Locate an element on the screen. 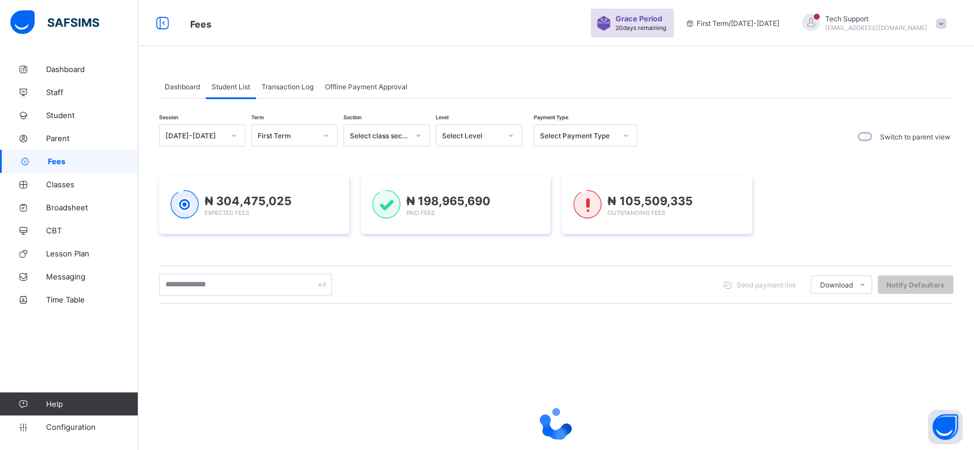 Image resolution: width=974 pixels, height=450 pixels. span: Outstanding Fees is located at coordinates (635, 213).